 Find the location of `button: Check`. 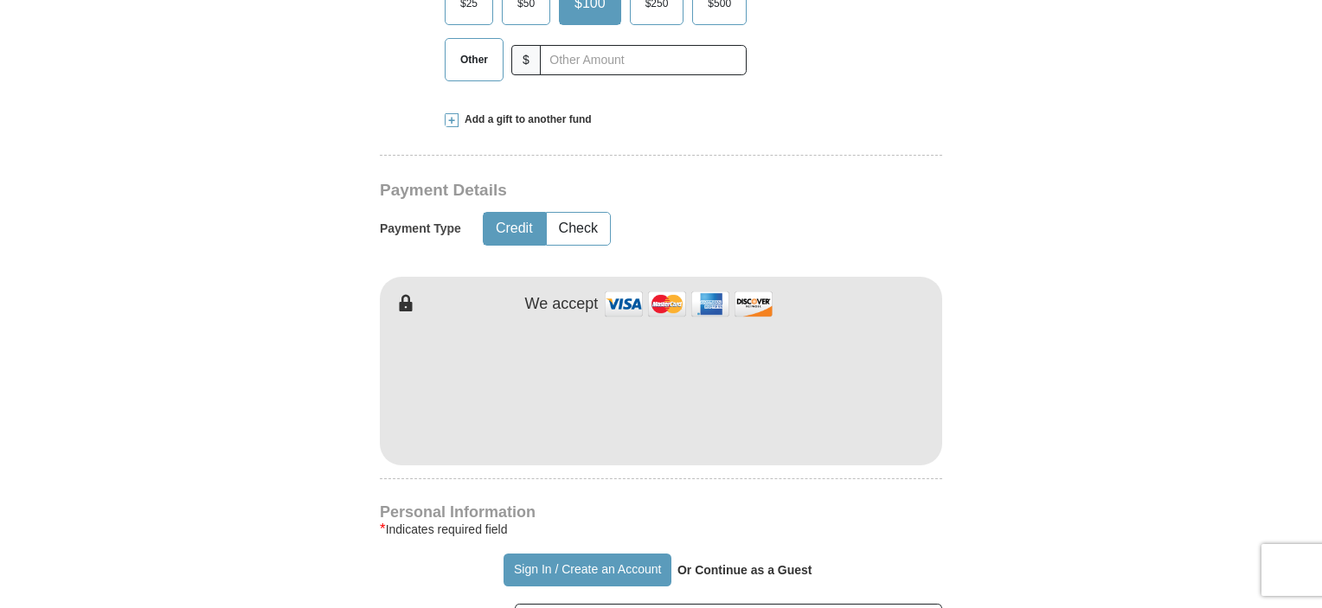

button: Check is located at coordinates (578, 228).